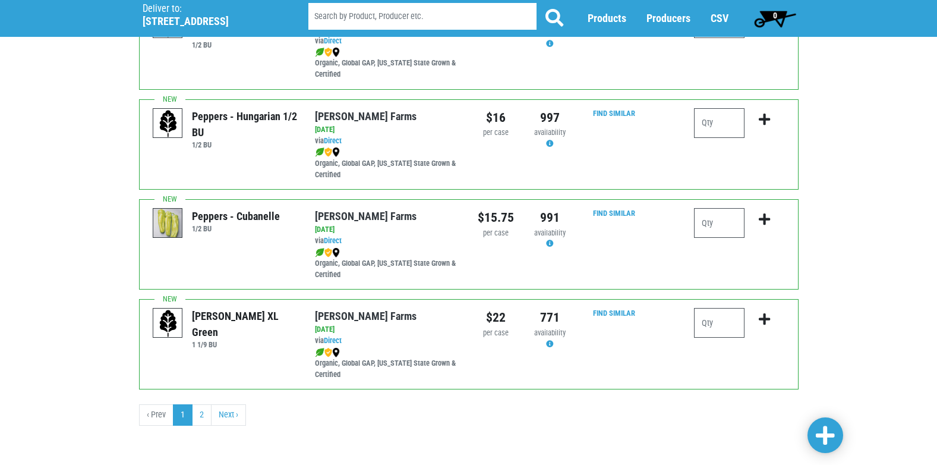 The height and width of the screenshot is (465, 937). What do you see at coordinates (168, 223) in the screenshot?
I see `a: Peppers - Cubanelle` at bounding box center [168, 223].